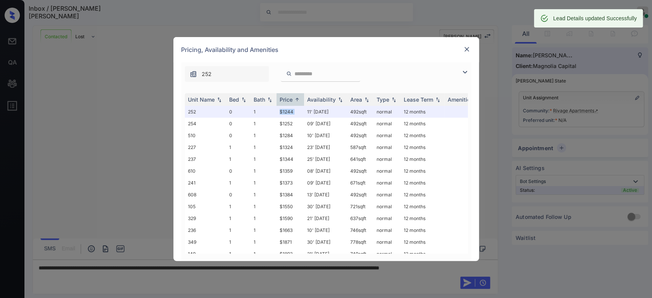 The height and width of the screenshot is (298, 652). Describe the element at coordinates (360, 242) in the screenshot. I see `td: 778 sqft` at that location.